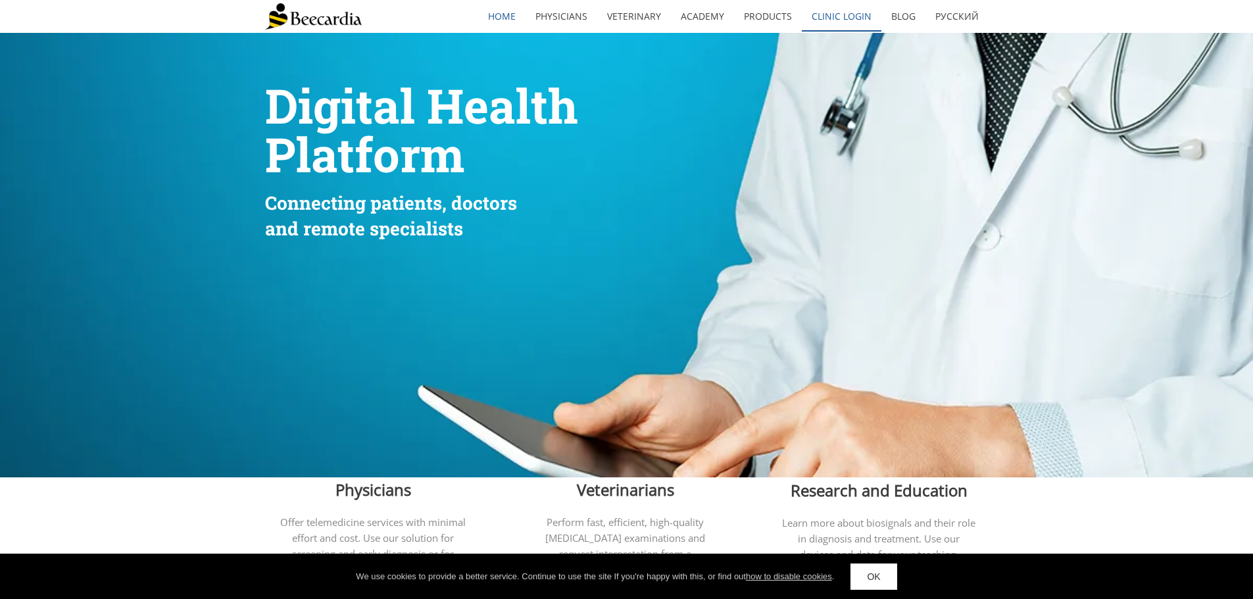 The image size is (1253, 599). I want to click on div: We use cookies to provide a better service. Continue to use the site If you're happy with this, o..., so click(594, 577).